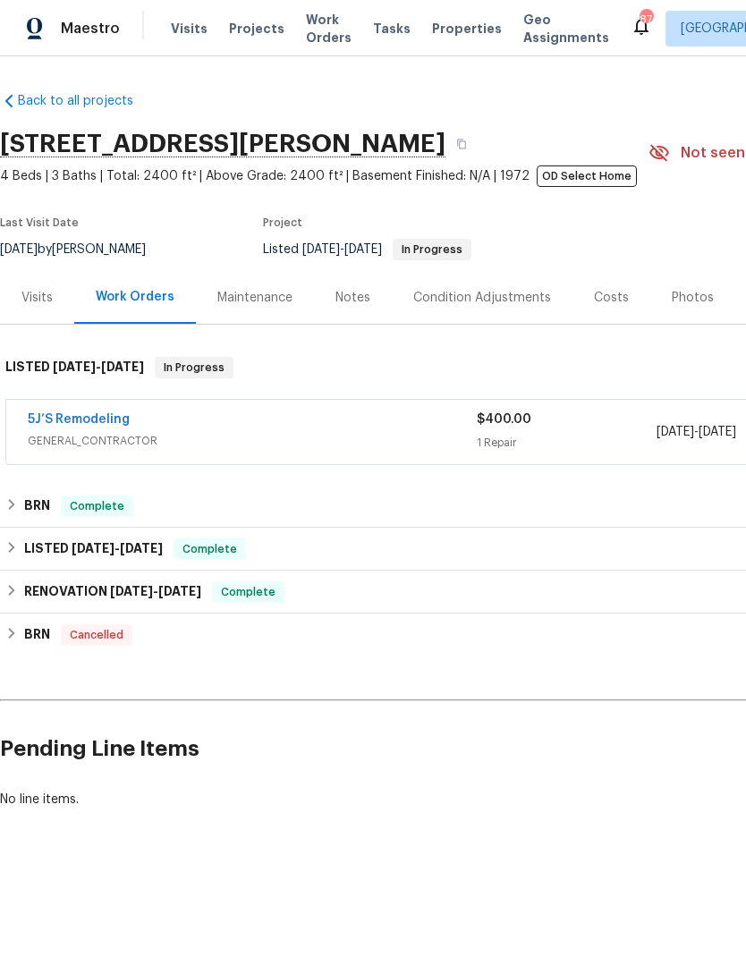  What do you see at coordinates (392, 29) in the screenshot?
I see `span: Tasks` at bounding box center [392, 29].